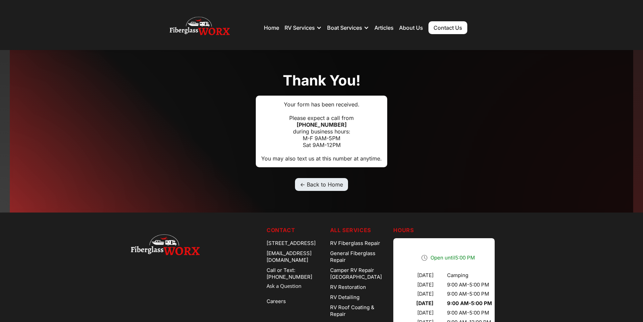  I want to click on time: 5:00 PM, so click(465, 258).